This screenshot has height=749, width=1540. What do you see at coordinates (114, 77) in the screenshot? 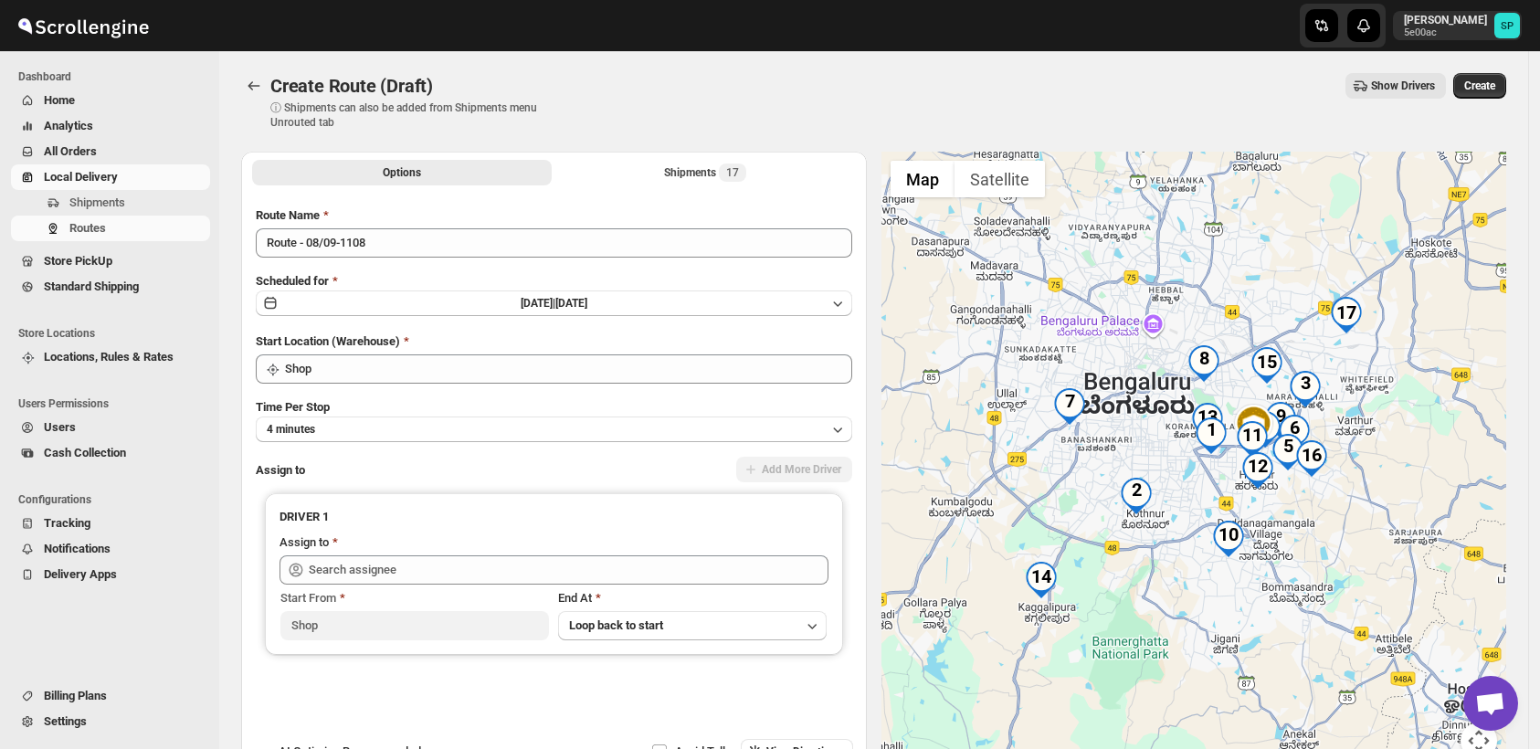
I see `span: Dashboard` at bounding box center [114, 77].